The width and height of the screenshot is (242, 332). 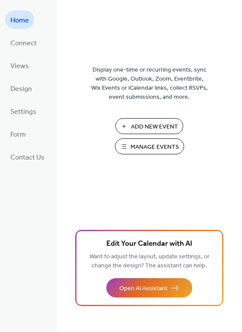 What do you see at coordinates (149, 146) in the screenshot?
I see `button: Manage Events` at bounding box center [149, 146].